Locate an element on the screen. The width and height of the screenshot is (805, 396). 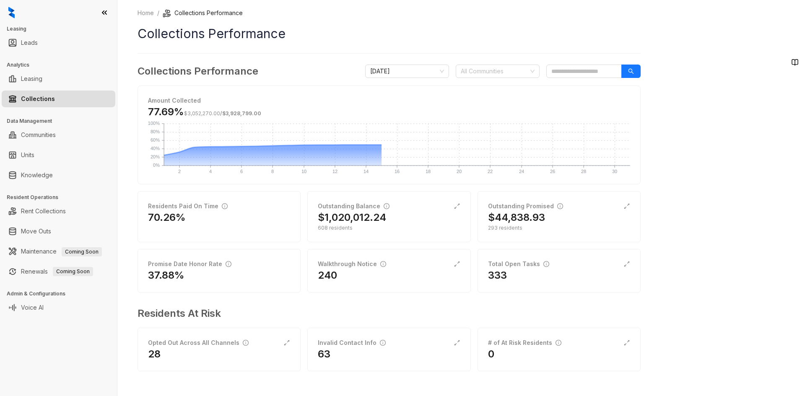
span: October 2025 is located at coordinates (407, 71).